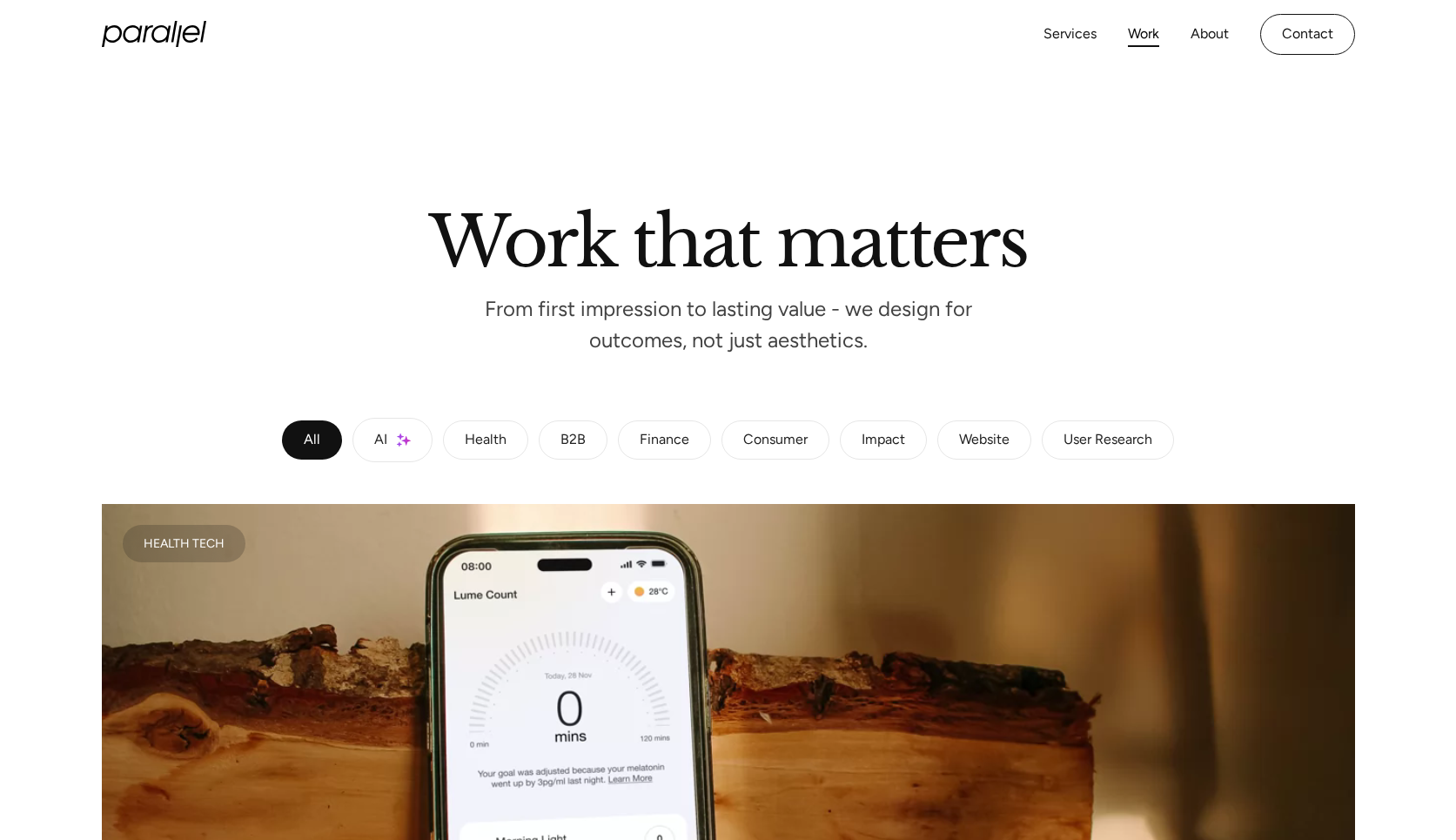  Describe the element at coordinates (728, 237) in the screenshot. I see `h2: Work that matters` at that location.